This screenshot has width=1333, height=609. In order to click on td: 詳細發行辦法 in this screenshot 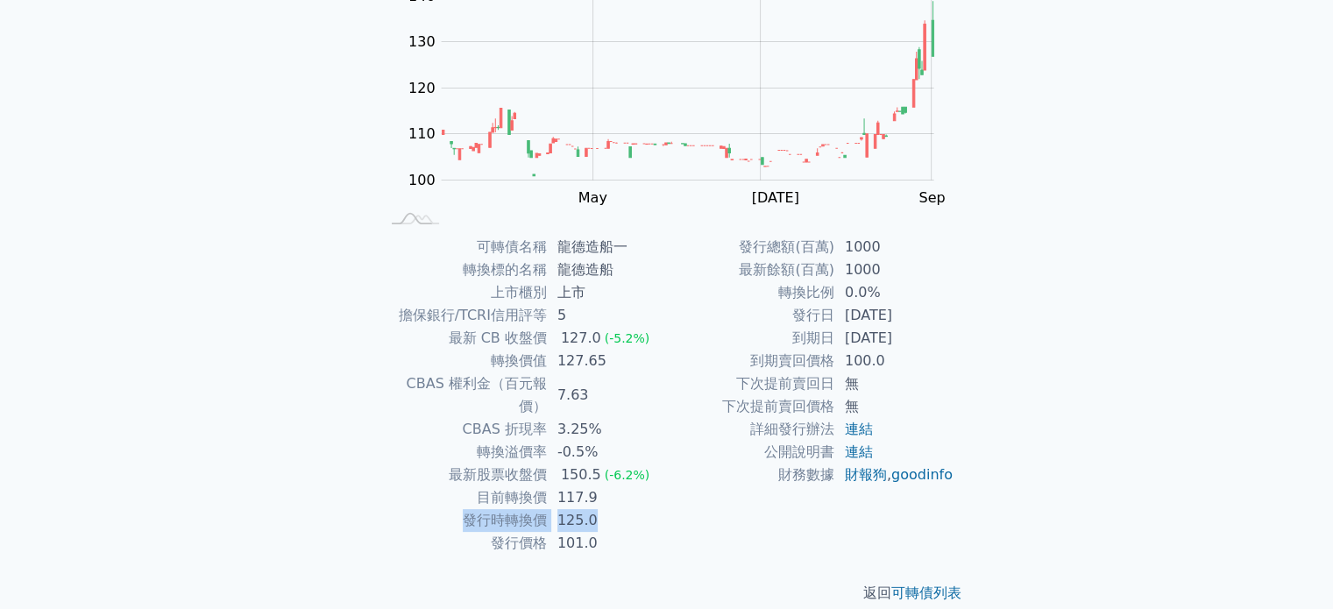, I will do `click(750, 429)`.